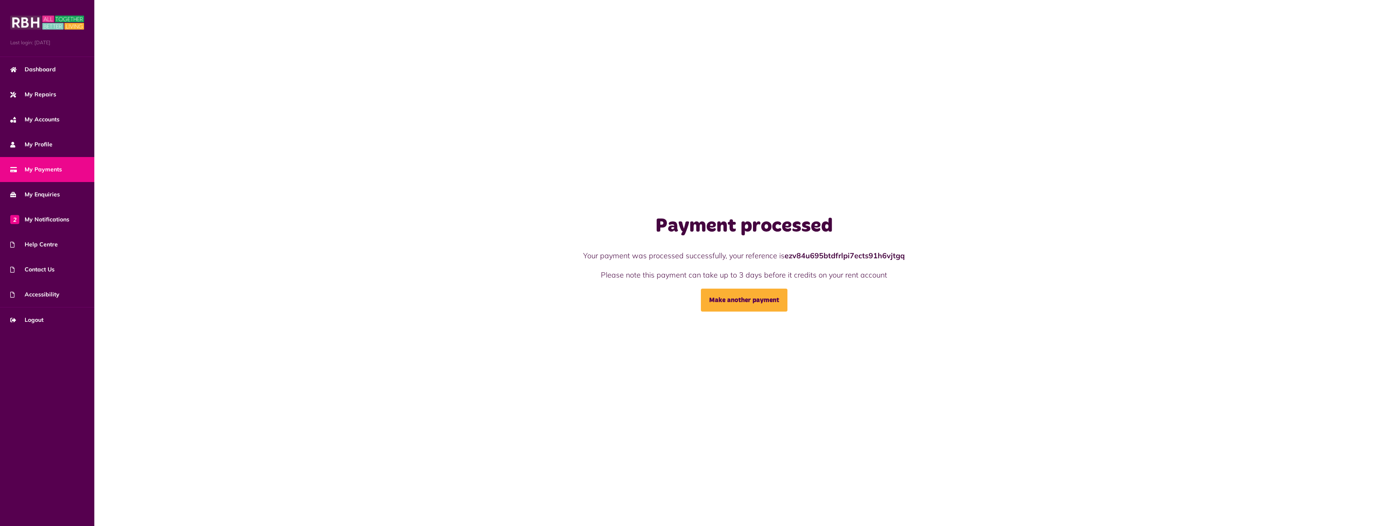  I want to click on span: My Accounts, so click(35, 119).